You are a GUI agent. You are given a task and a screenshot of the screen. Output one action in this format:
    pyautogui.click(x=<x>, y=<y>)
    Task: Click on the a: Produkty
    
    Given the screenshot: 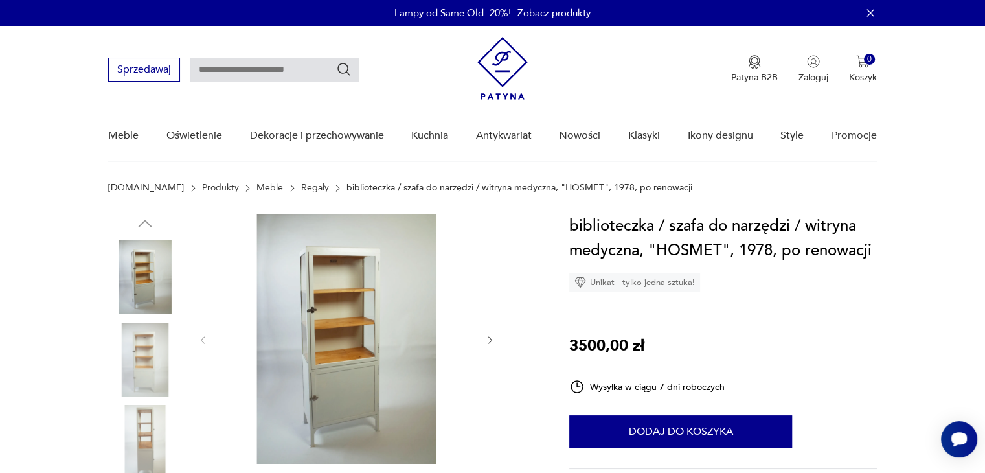 What is the action you would take?
    pyautogui.click(x=220, y=188)
    